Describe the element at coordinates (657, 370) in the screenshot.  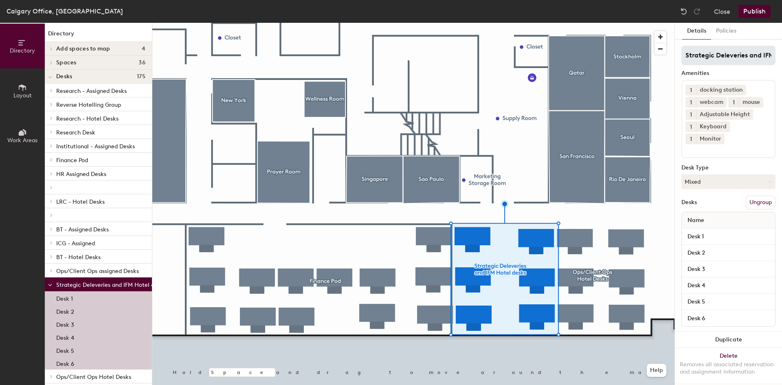
I see `button: Help` at that location.